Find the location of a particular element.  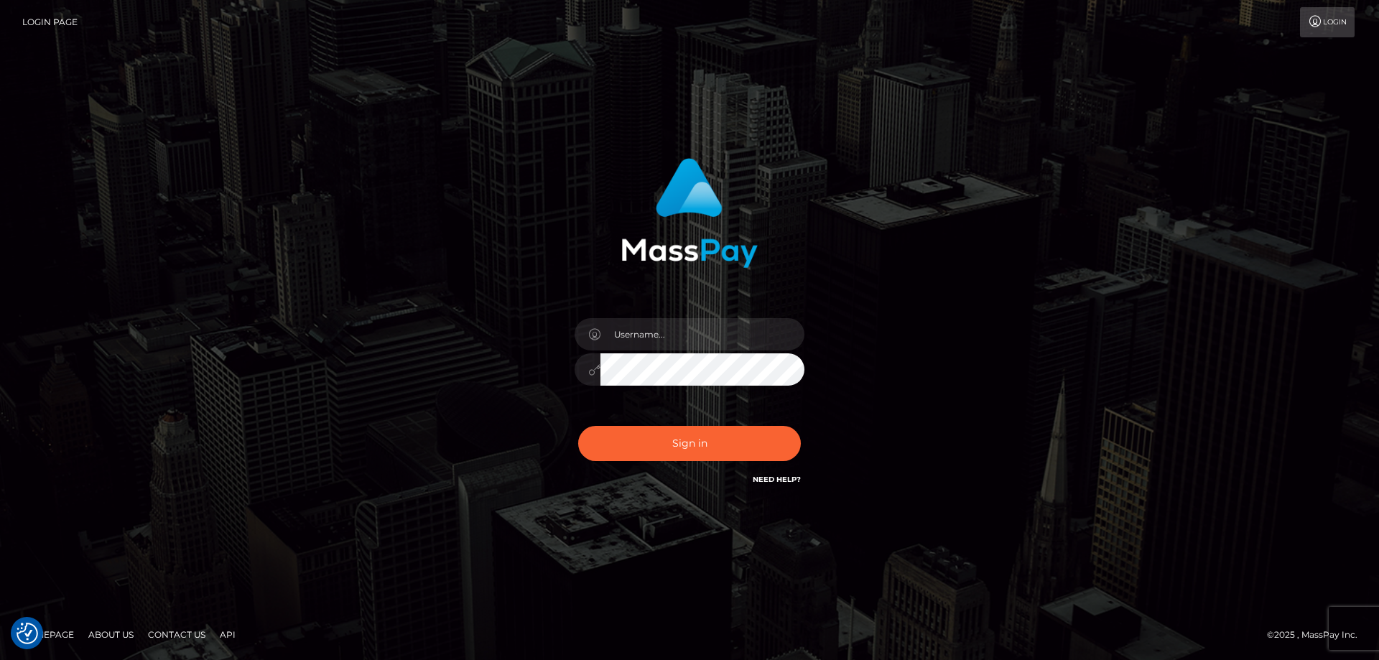

a: Login is located at coordinates (1327, 22).